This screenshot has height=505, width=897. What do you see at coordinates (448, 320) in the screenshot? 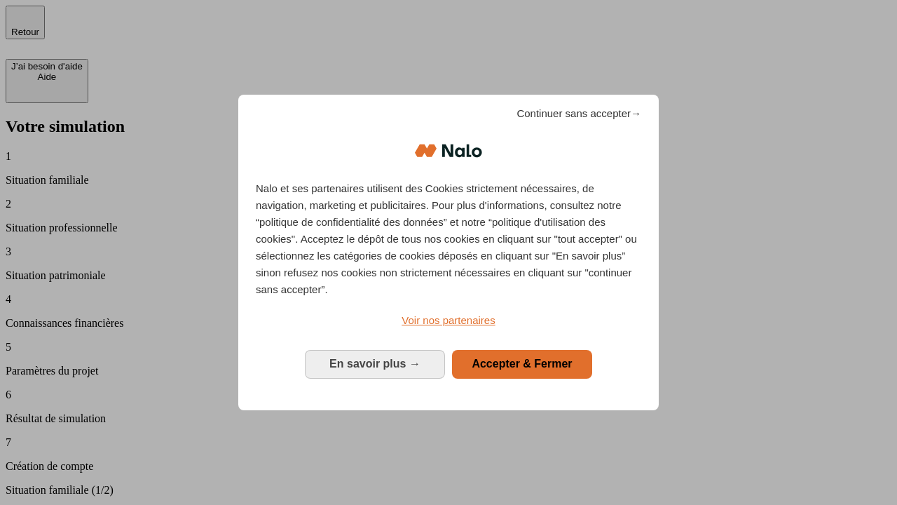
I see `span: Voir nos partenaires` at bounding box center [448, 320].